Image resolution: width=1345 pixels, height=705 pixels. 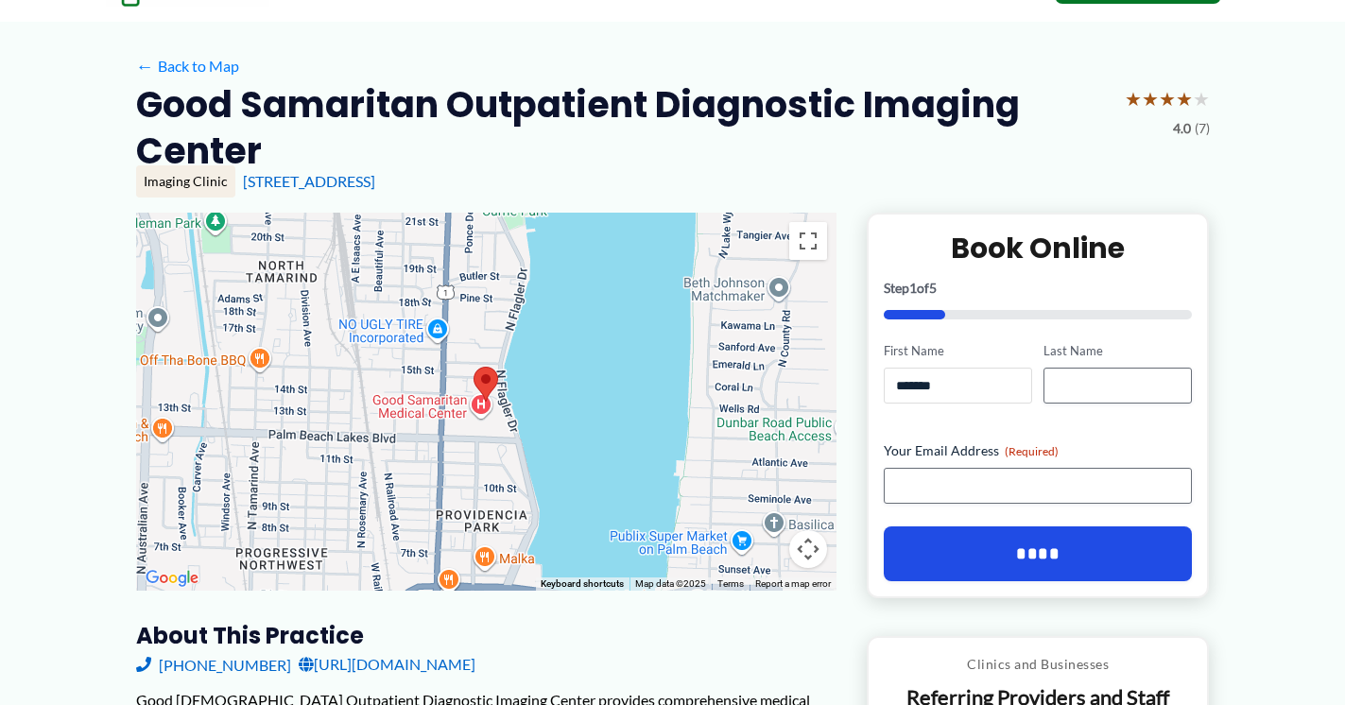 What do you see at coordinates (1038, 451) in the screenshot?
I see `label: Your Email Address` at bounding box center [1038, 451].